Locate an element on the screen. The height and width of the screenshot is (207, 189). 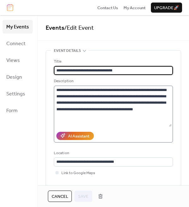
span: My Account is located at coordinates (135, 8).